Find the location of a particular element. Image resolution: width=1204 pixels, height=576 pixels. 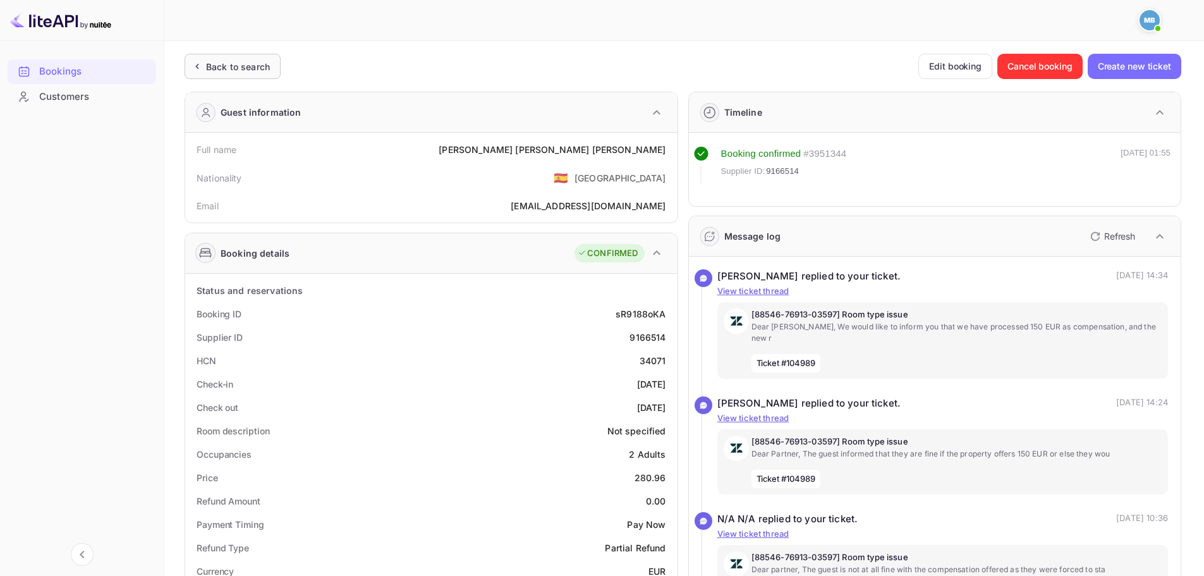

div: HCN is located at coordinates (206, 360).